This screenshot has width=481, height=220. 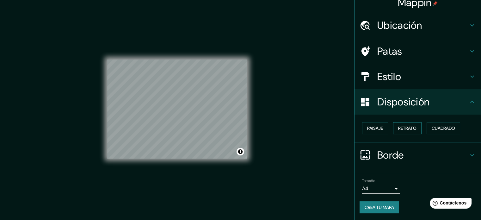 I want to click on font: Paisaje, so click(x=375, y=128).